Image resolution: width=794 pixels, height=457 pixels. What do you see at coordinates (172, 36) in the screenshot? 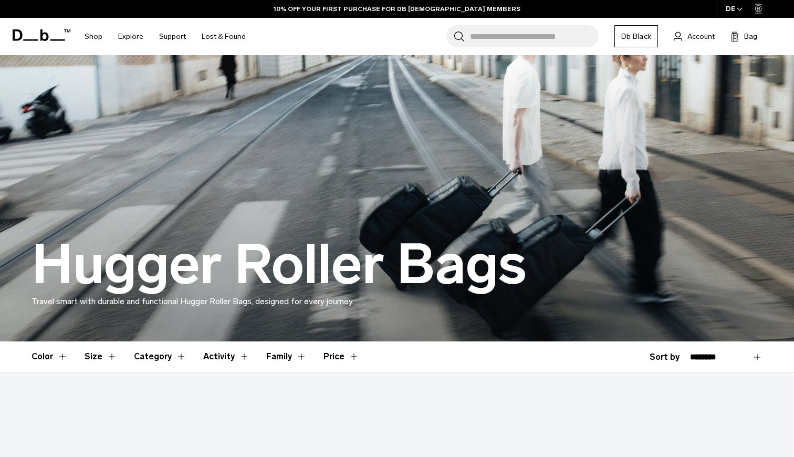
I see `a: Support` at bounding box center [172, 36].